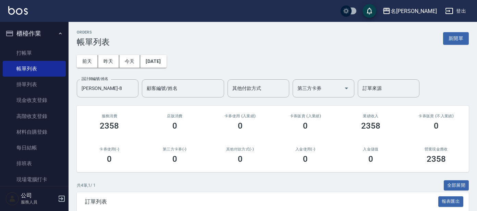 The image size is (477, 211). I want to click on button: 全部展開, so click(457, 186).